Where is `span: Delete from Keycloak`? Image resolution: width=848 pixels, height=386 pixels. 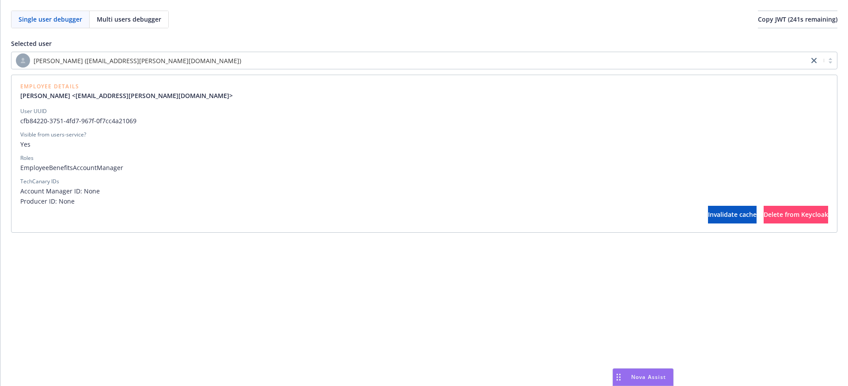 span: Delete from Keycloak is located at coordinates (796, 214).